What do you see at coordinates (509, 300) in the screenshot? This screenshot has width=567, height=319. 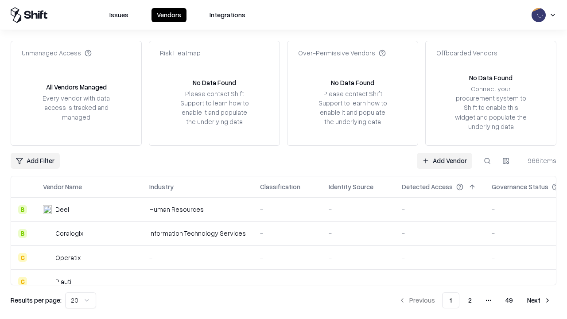 I see `button: 49` at bounding box center [509, 300].